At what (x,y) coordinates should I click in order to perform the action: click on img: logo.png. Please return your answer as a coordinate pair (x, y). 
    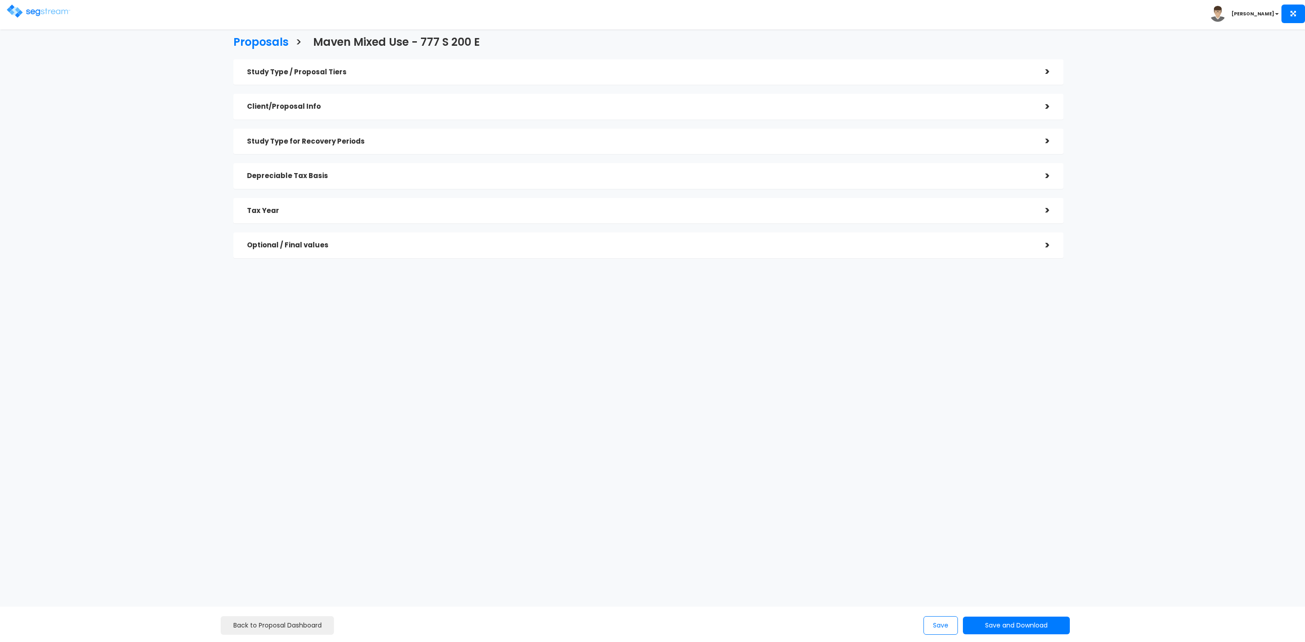
    Looking at the image, I should click on (39, 11).